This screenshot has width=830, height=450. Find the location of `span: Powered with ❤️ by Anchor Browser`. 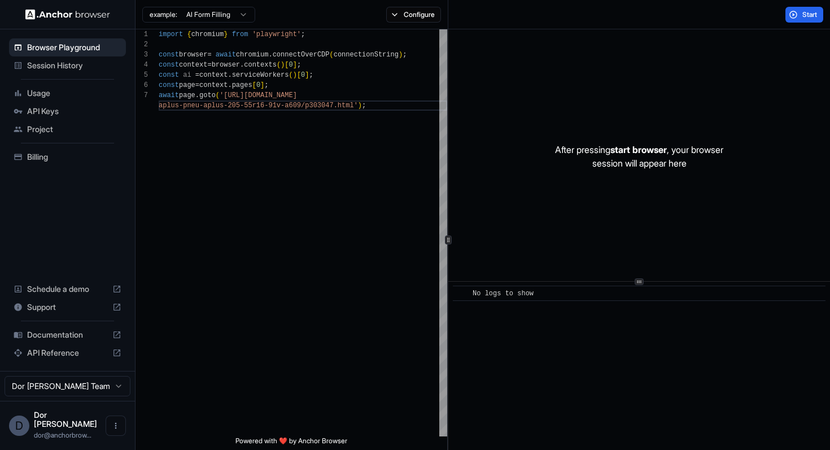

span: Powered with ❤️ by Anchor Browser is located at coordinates (291, 443).